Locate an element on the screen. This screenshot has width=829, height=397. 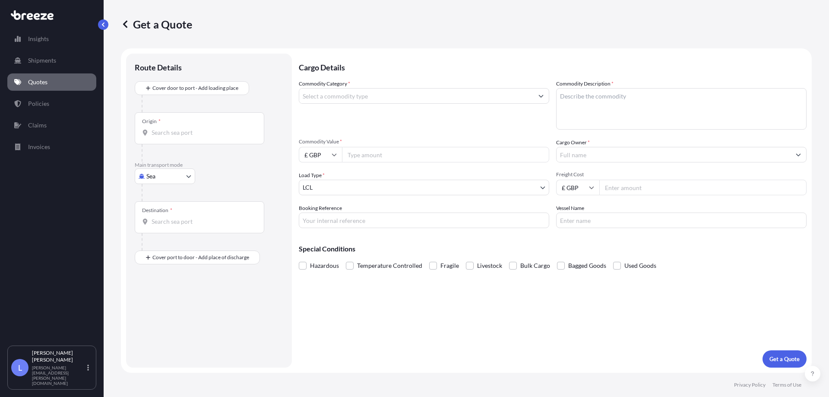
button: Get a Quote is located at coordinates (785, 359).